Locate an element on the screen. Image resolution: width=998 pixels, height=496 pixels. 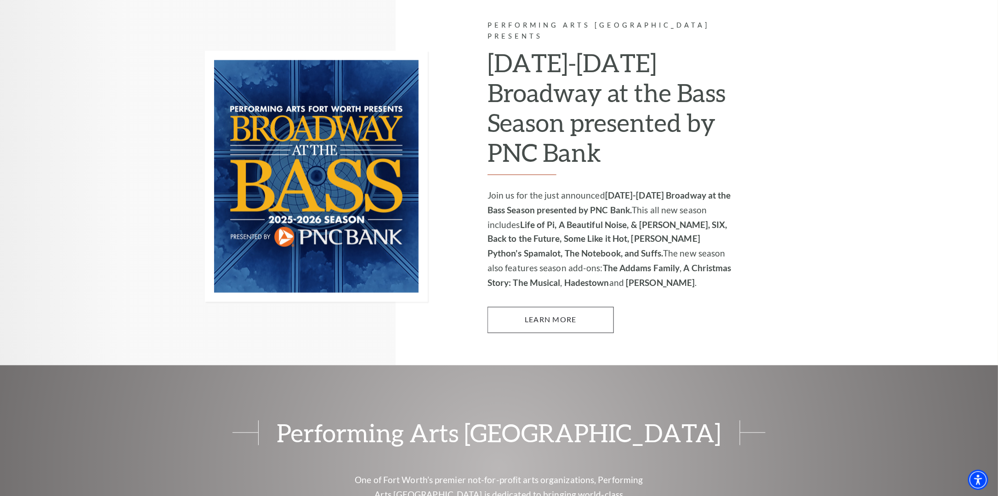
p: Join us for the just announced This all new season includes The new season also features season a... is located at coordinates (610, 239).